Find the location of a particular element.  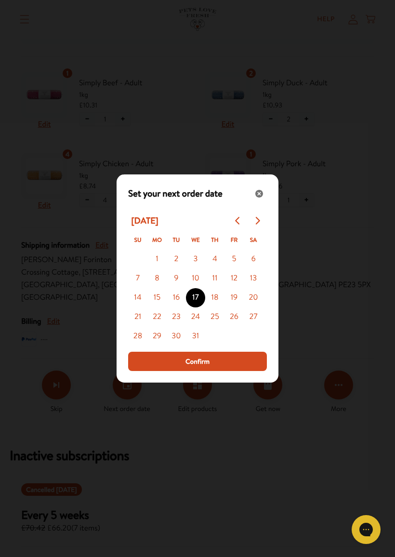

button: 4 is located at coordinates (215, 259).